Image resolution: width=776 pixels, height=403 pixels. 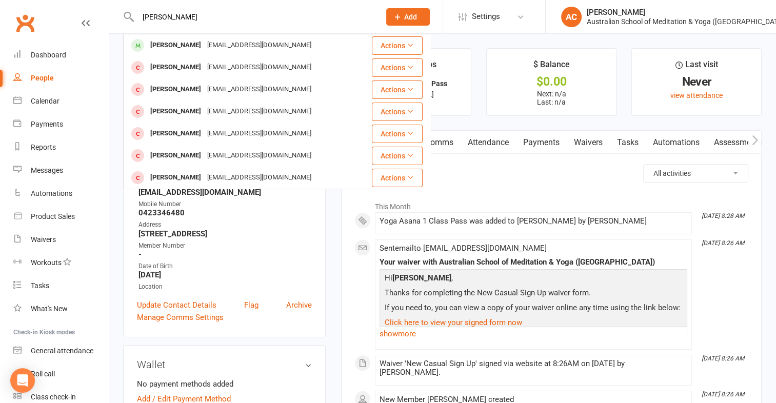 I want to click on div: Member Number, so click(x=225, y=246).